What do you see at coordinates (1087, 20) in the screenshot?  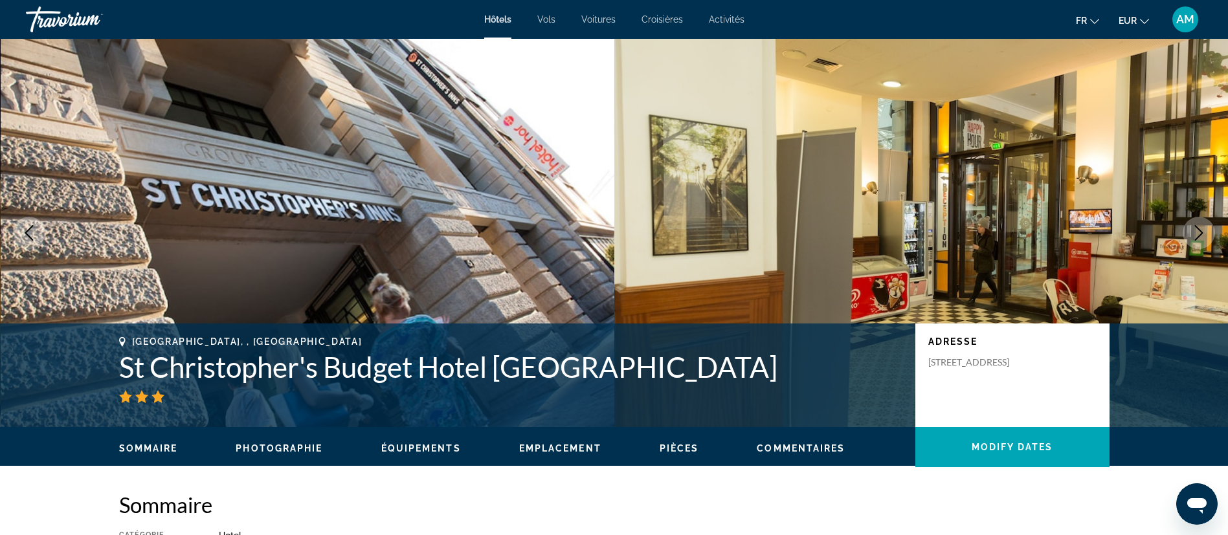 I see `button: Change language` at bounding box center [1087, 20].